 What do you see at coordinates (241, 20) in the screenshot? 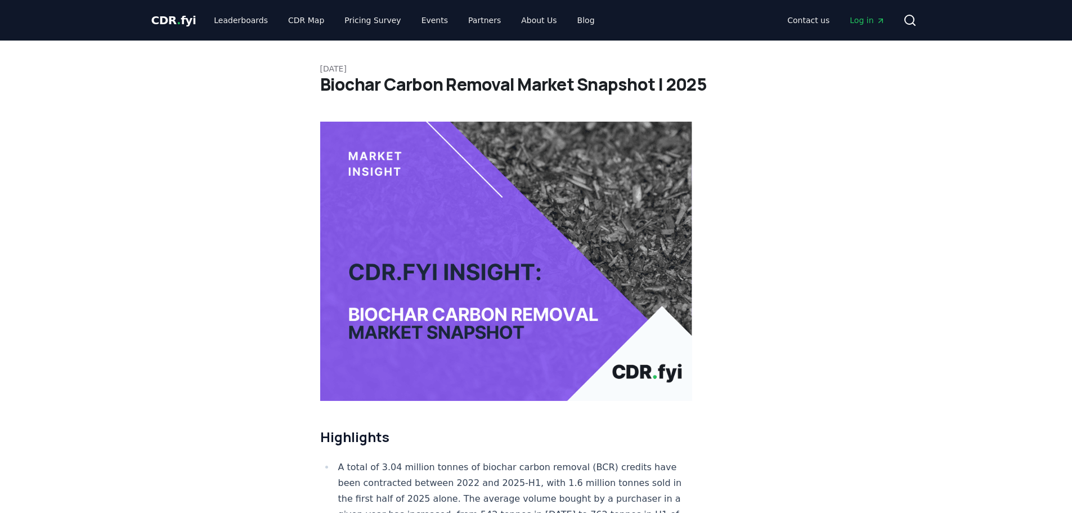
I see `a: Leaderboards` at bounding box center [241, 20].